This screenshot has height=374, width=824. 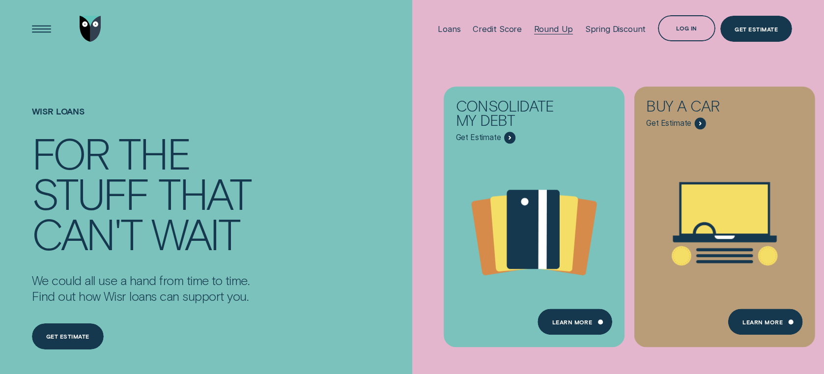 I want to click on div: Credit Score, so click(x=497, y=29).